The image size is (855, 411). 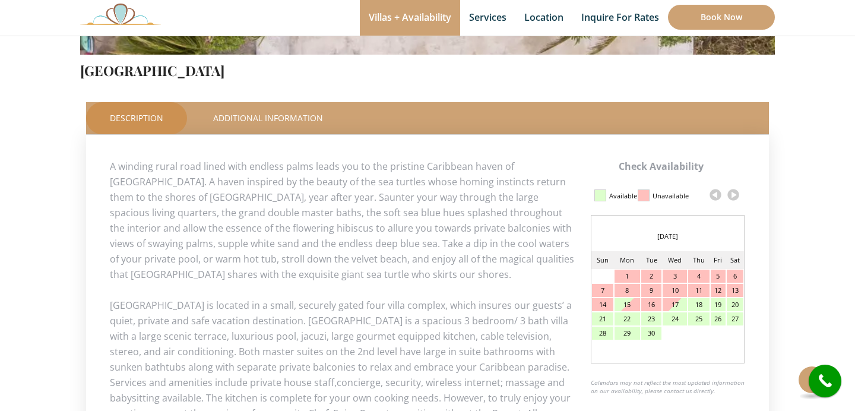 What do you see at coordinates (825, 381) in the screenshot?
I see `a: call` at bounding box center [825, 381].